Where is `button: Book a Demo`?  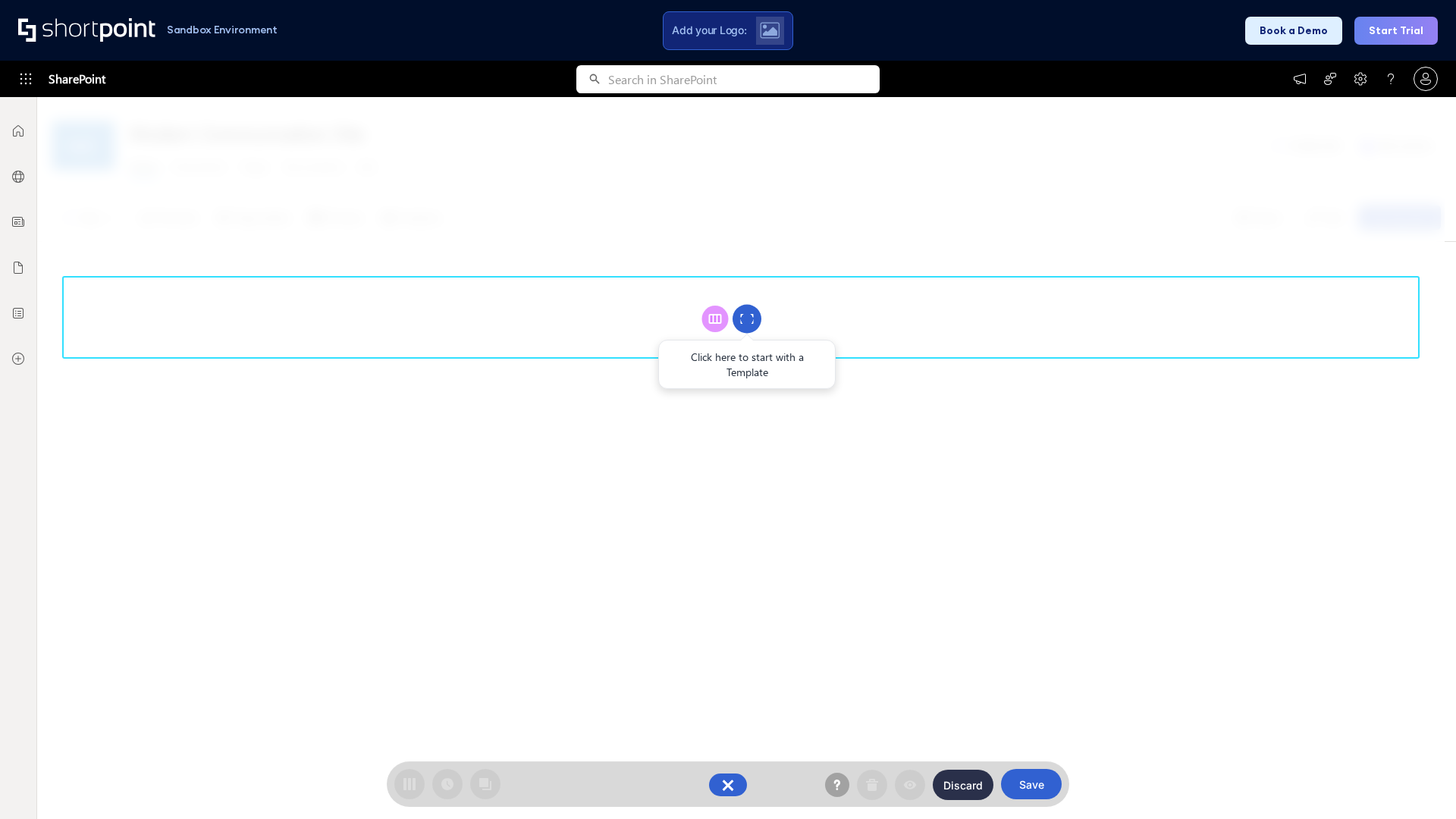 button: Book a Demo is located at coordinates (1294, 31).